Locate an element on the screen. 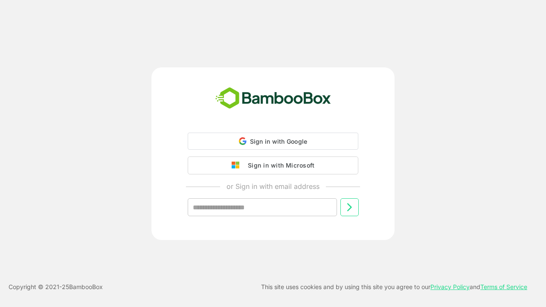 The height and width of the screenshot is (307, 546). span: Sign in with Google is located at coordinates (279, 141).